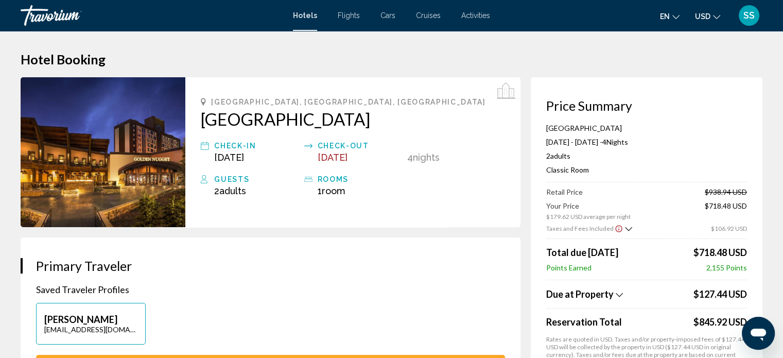  Describe the element at coordinates (646, 105) in the screenshot. I see `h3: Price Summary` at that location.